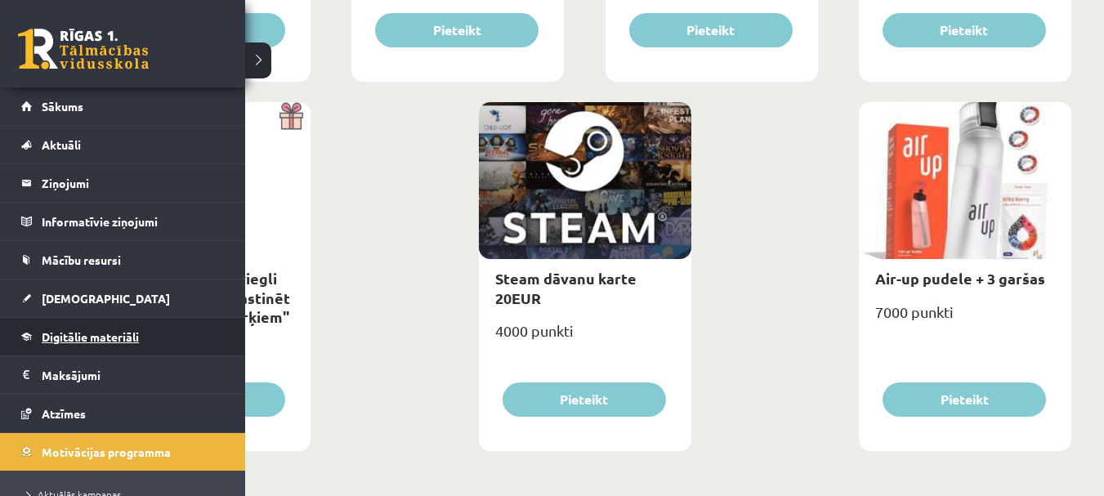  Describe the element at coordinates (61, 145) in the screenshot. I see `span: Aktuāli` at that location.